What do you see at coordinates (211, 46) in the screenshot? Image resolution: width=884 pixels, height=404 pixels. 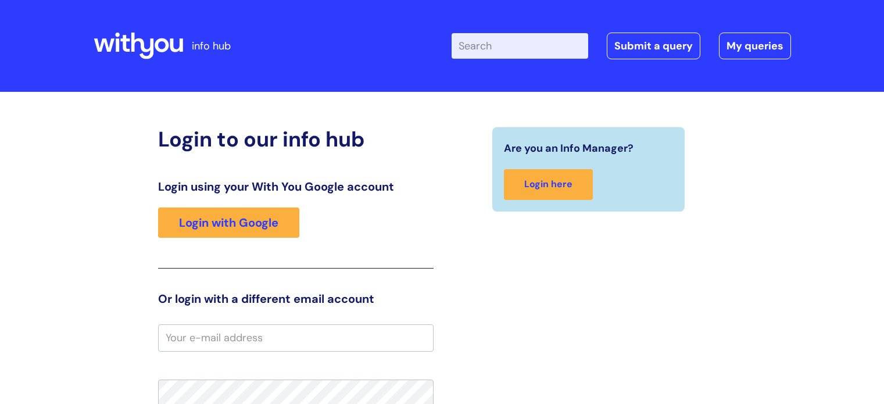 I see `p: info hub` at bounding box center [211, 46].